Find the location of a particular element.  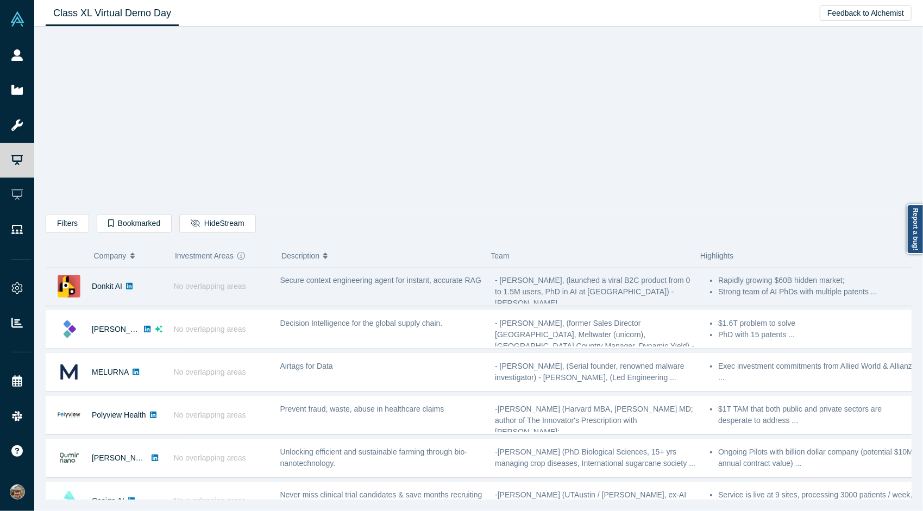

img: MELURNA's Logo is located at coordinates (69, 372).